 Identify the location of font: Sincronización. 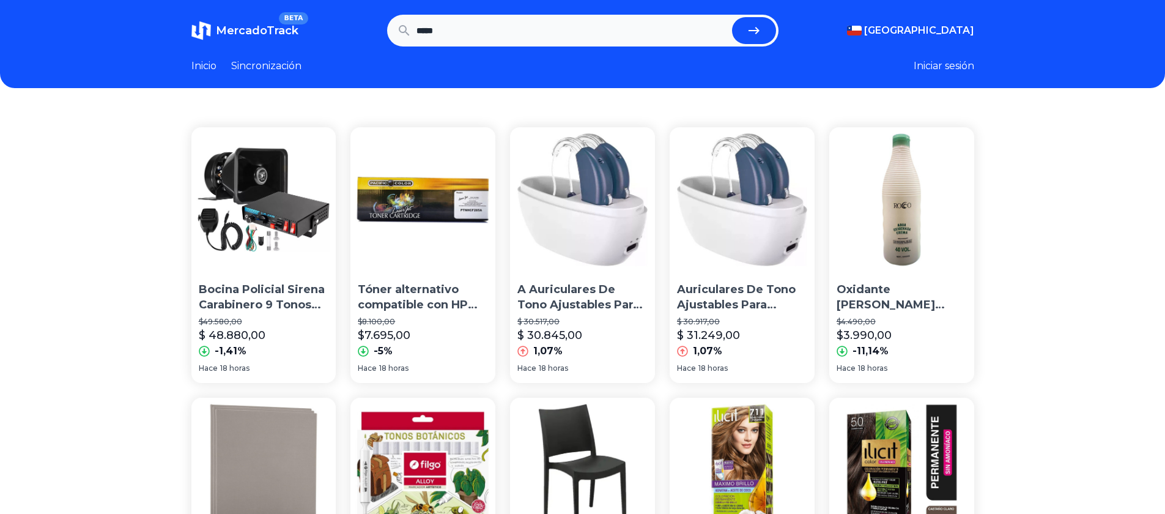
(266, 65).